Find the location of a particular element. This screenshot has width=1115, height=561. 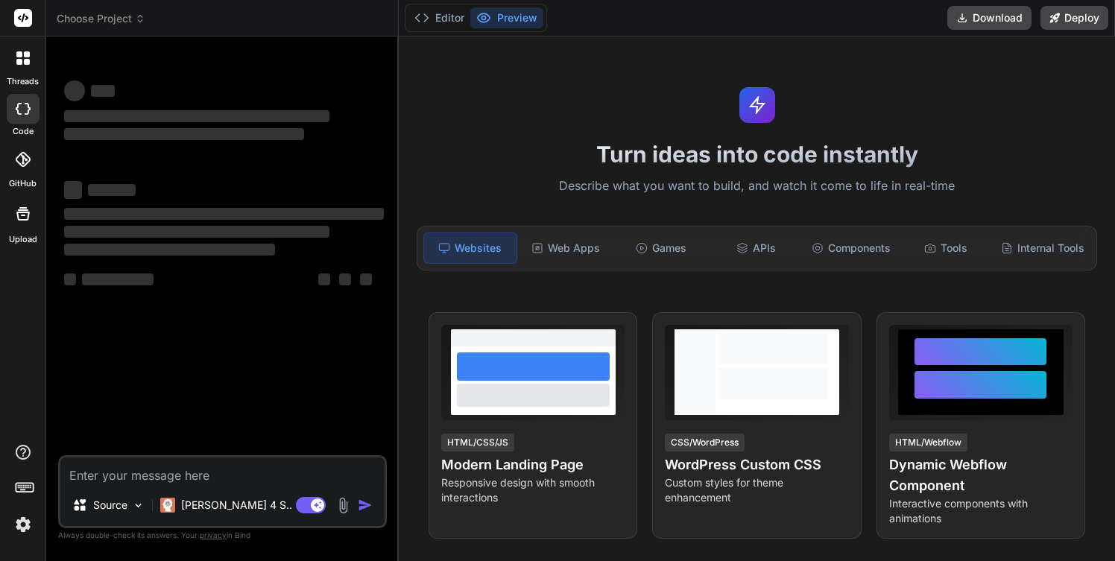

div: Internal Tools is located at coordinates (1042, 248).